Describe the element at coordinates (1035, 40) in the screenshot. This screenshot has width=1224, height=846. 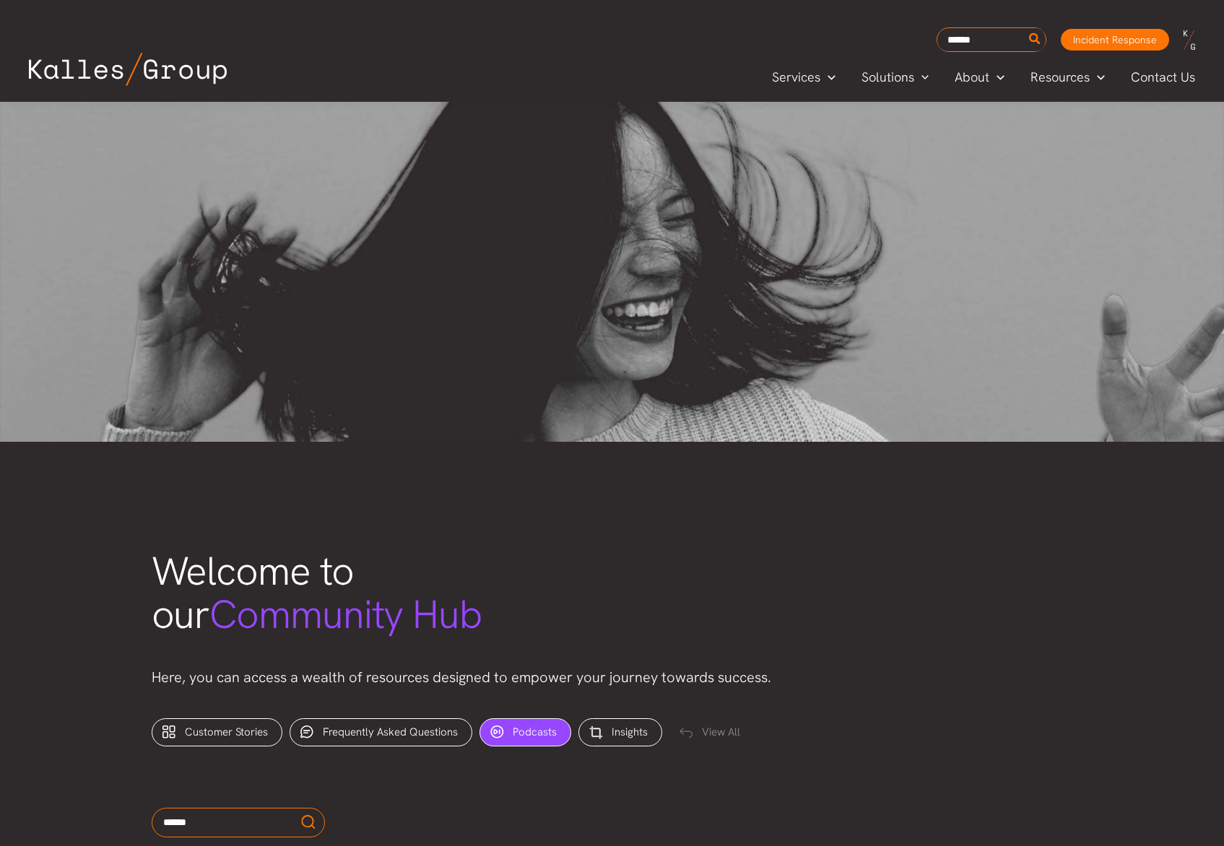
I see `button: Search` at that location.